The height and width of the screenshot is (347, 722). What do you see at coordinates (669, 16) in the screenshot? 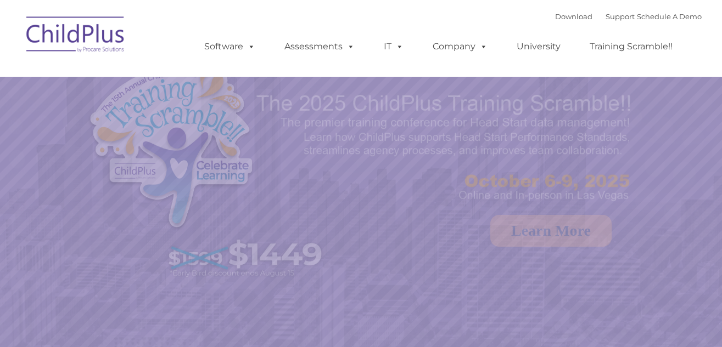
I see `a: Schedule A Demo` at bounding box center [669, 16].